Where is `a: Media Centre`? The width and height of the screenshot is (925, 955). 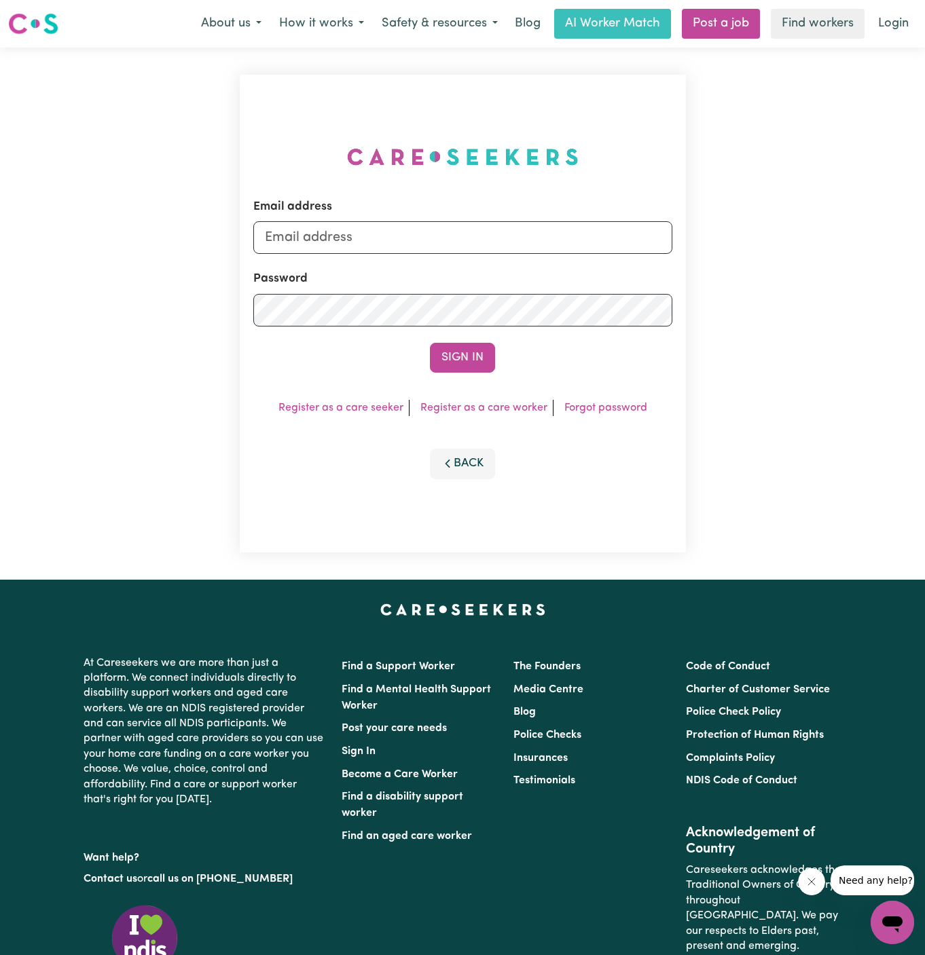
a: Media Centre is located at coordinates (548, 690).